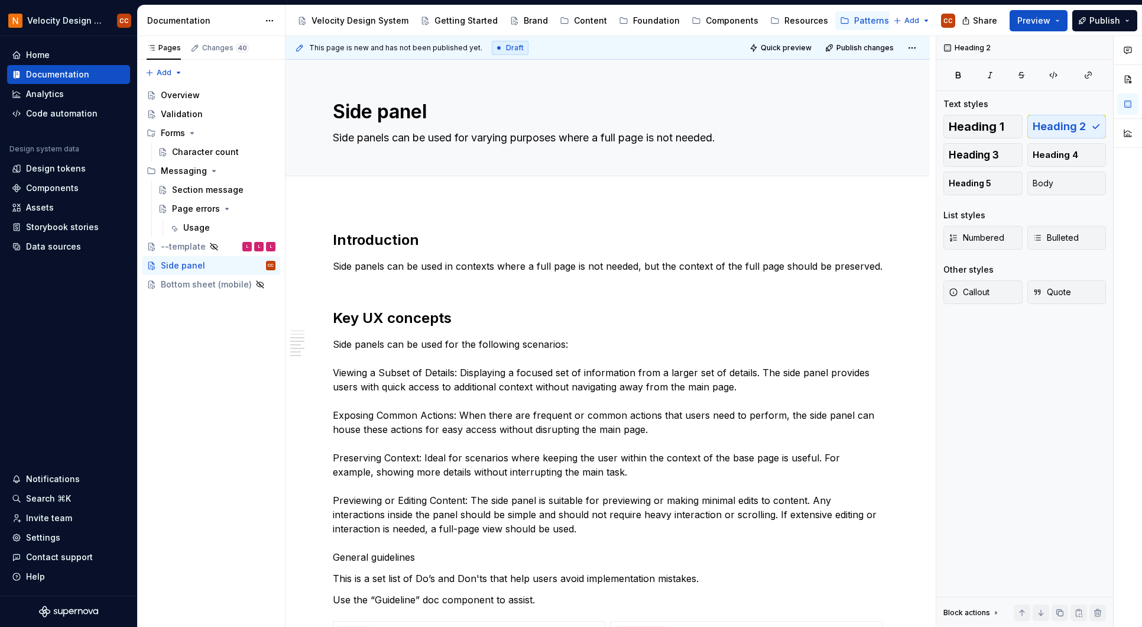 This screenshot has width=1142, height=627. I want to click on p: Side panels can be used in contexts where a full page is not needed, but the context of the full ..., so click(608, 273).